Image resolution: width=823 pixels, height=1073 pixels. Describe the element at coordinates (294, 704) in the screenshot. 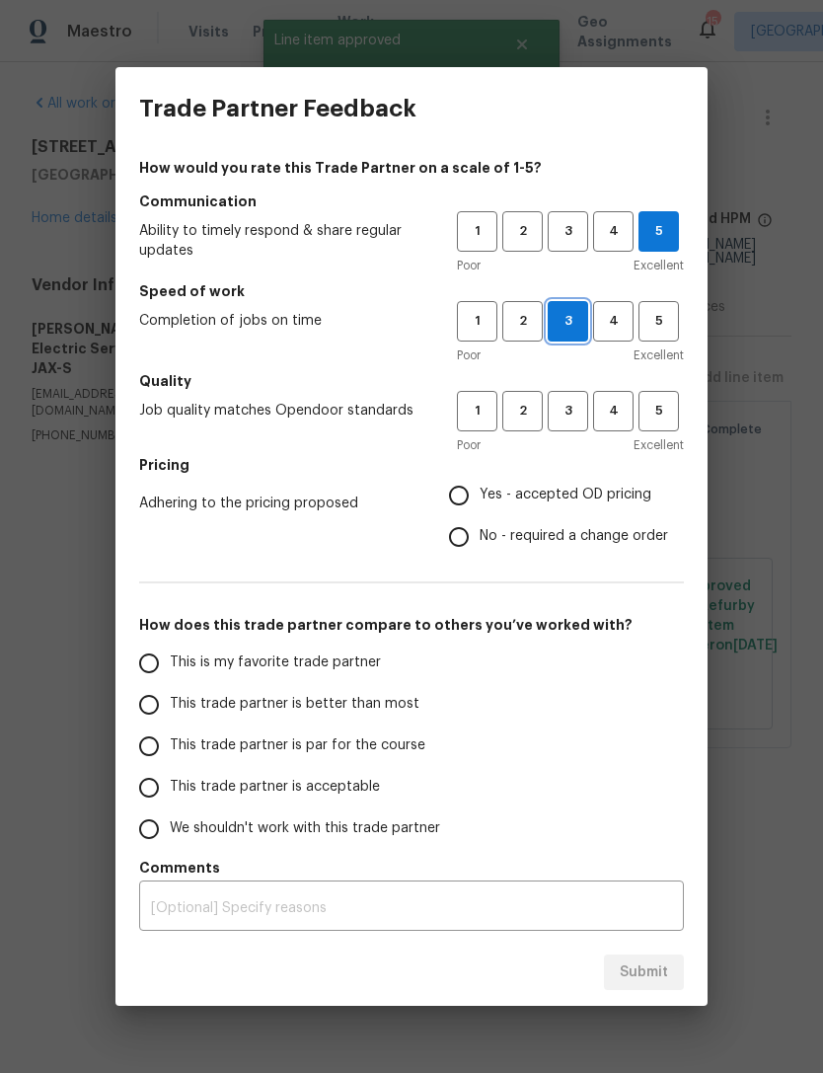

I see `span: This trade partner is better than most` at that location.